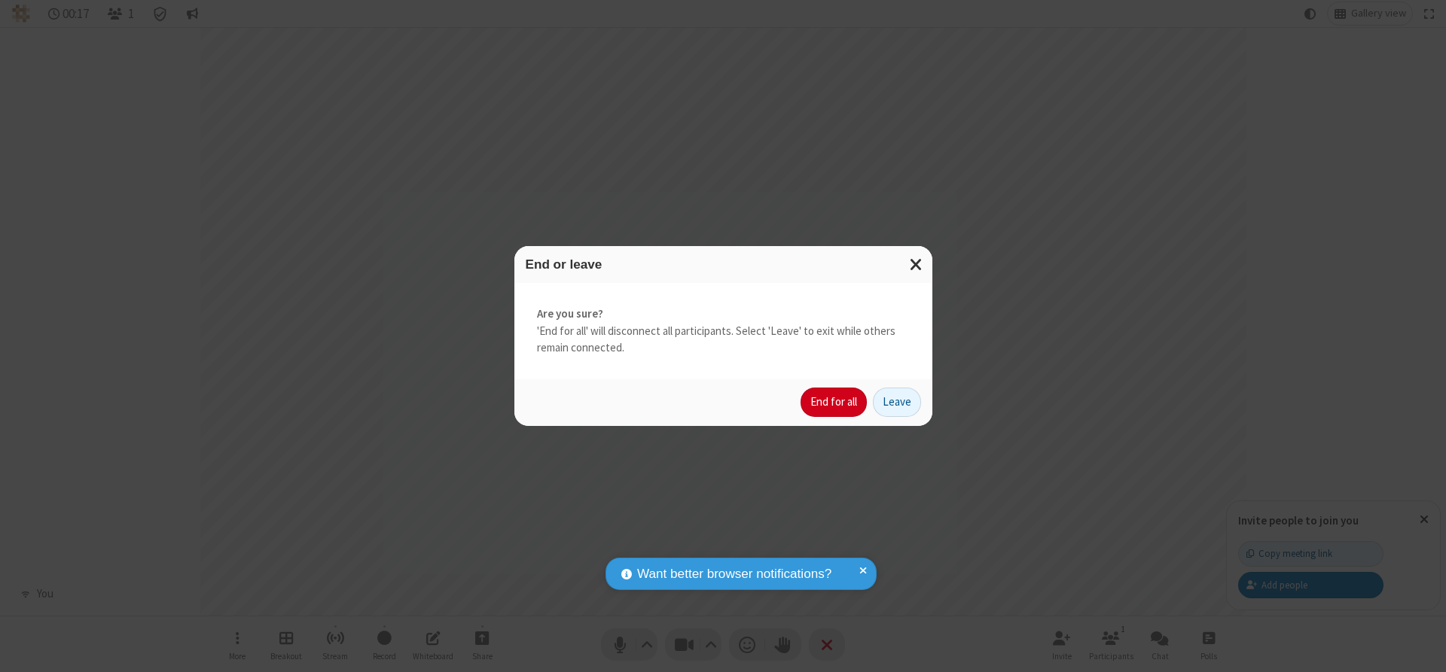 This screenshot has height=672, width=1446. What do you see at coordinates (723, 264) in the screenshot?
I see `h3: End or leave` at bounding box center [723, 264].